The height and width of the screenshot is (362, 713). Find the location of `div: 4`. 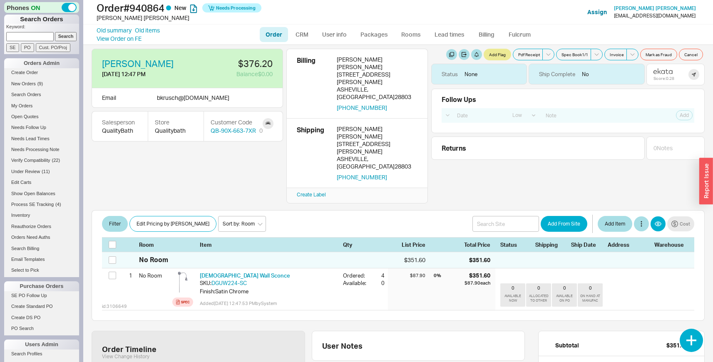

div: 4 is located at coordinates (377, 276).